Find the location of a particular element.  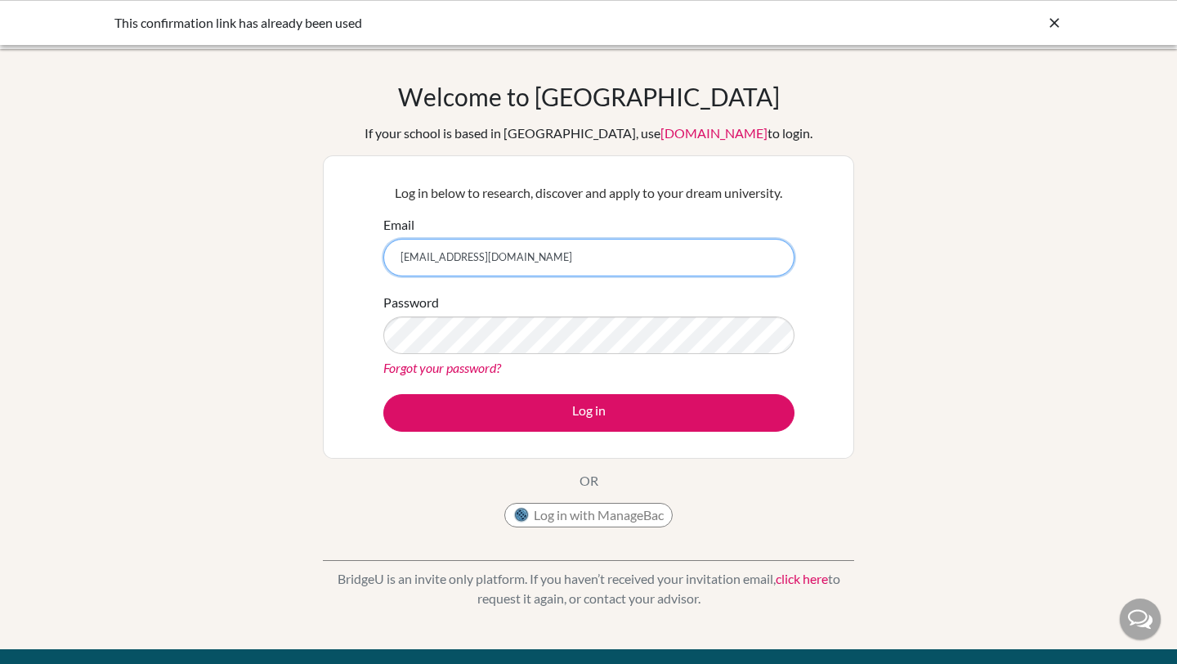

p: BridgeU is an invite only platform. If you haven’t received your invitation email, to request it ... is located at coordinates (589, 589).